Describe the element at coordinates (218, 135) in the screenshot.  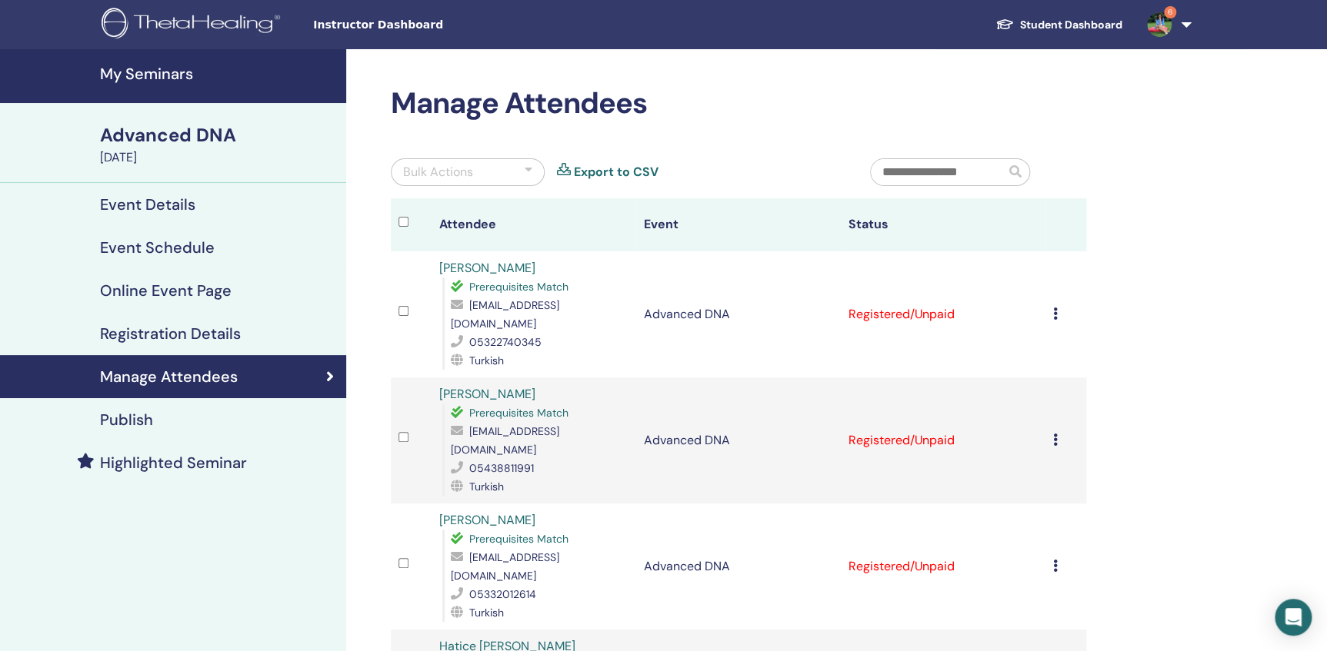
I see `div: Advanced DNA` at that location.